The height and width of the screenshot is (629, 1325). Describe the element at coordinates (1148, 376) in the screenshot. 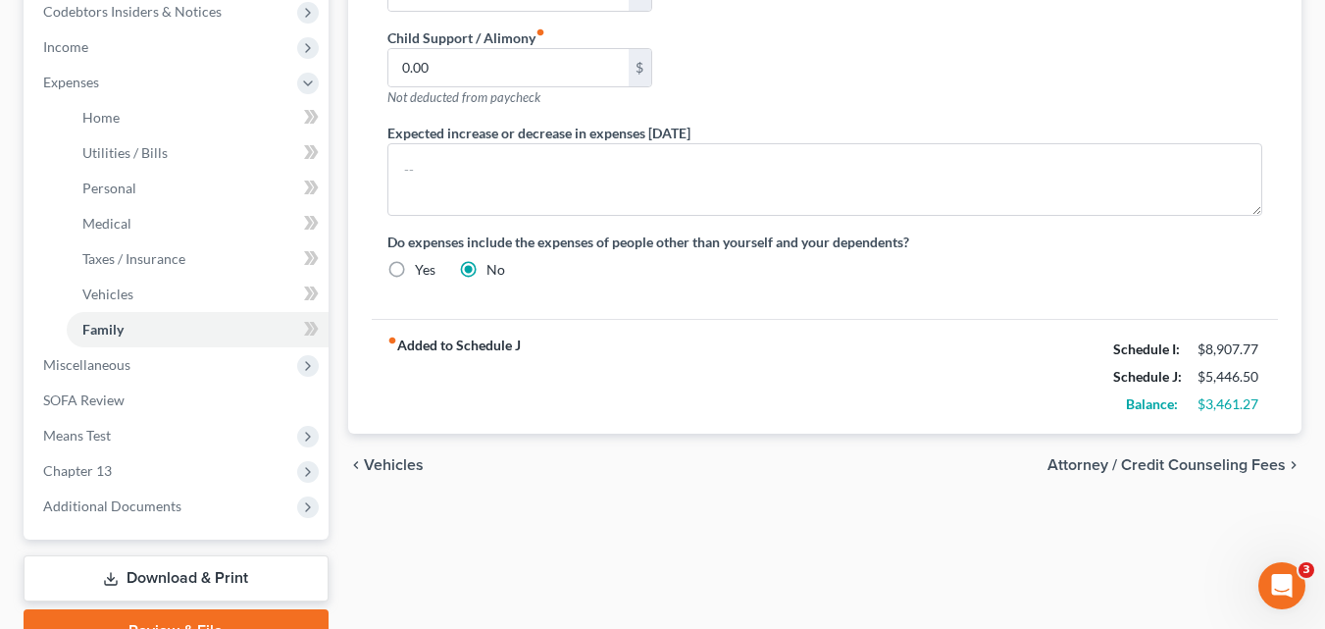

I see `strong: Schedule J:` at that location.